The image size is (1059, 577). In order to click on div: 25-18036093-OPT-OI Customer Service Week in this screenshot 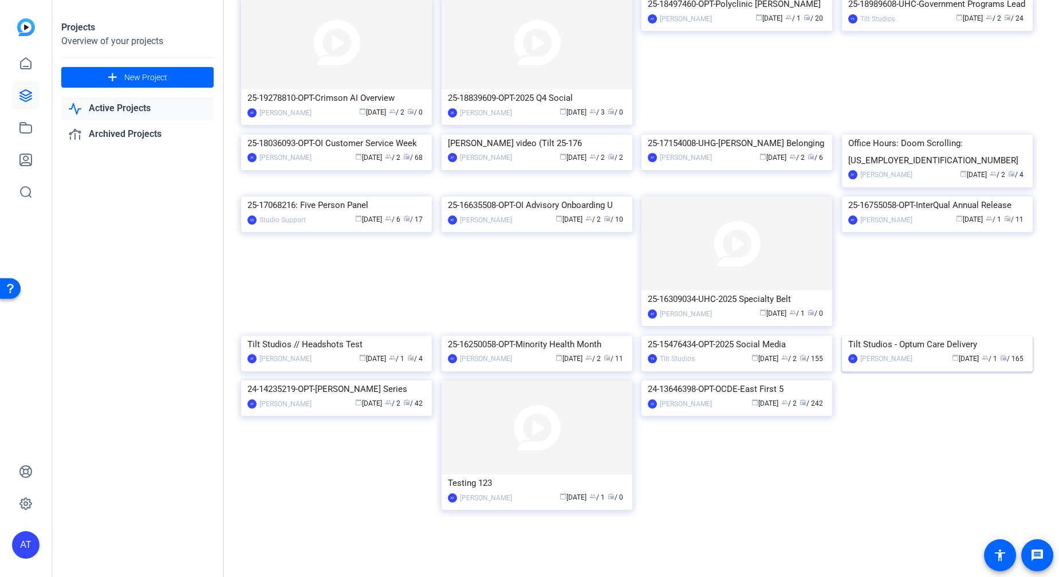, I will do `click(336, 143)`.